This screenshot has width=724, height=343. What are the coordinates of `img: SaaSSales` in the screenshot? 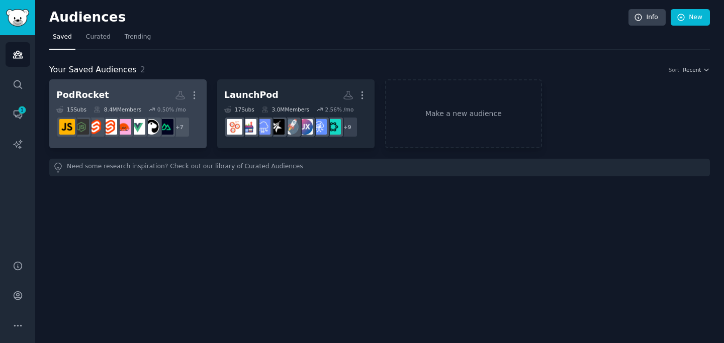 It's located at (319, 127).